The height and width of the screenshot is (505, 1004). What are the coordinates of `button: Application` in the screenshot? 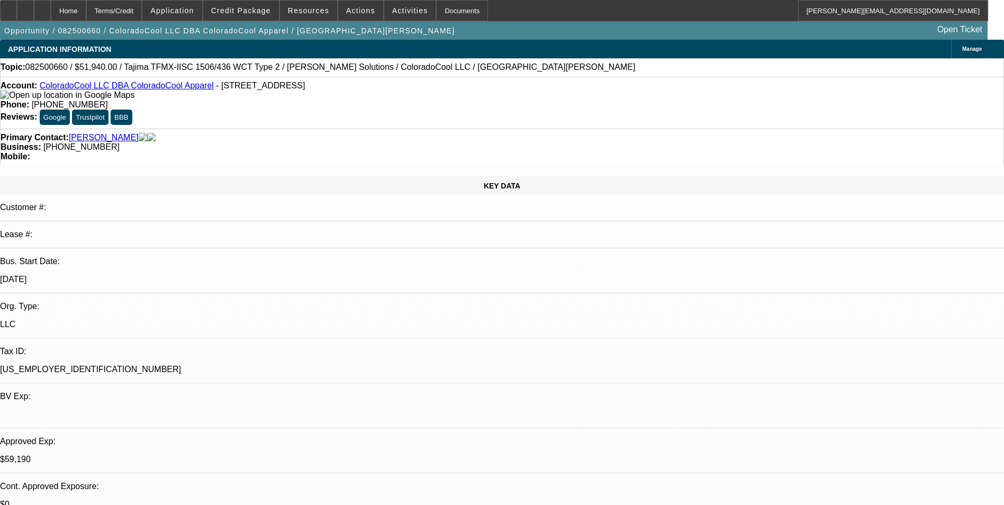 It's located at (172, 11).